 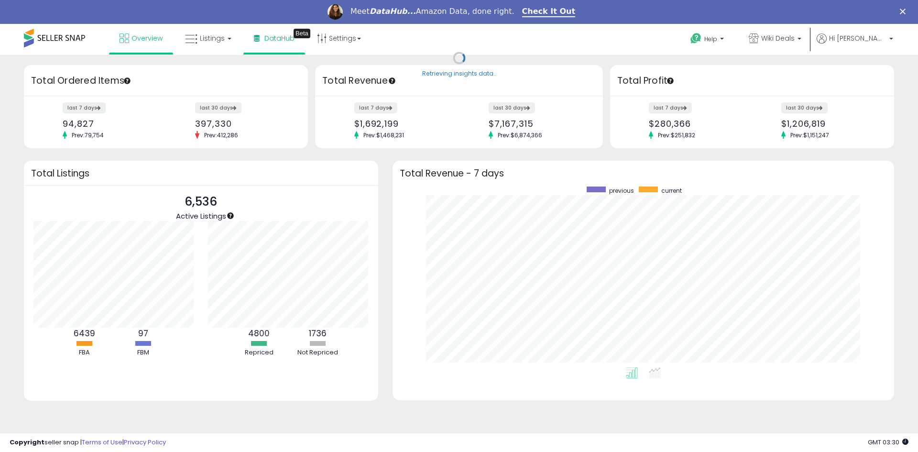 I want to click on span: Prev: 79,754, so click(x=88, y=135).